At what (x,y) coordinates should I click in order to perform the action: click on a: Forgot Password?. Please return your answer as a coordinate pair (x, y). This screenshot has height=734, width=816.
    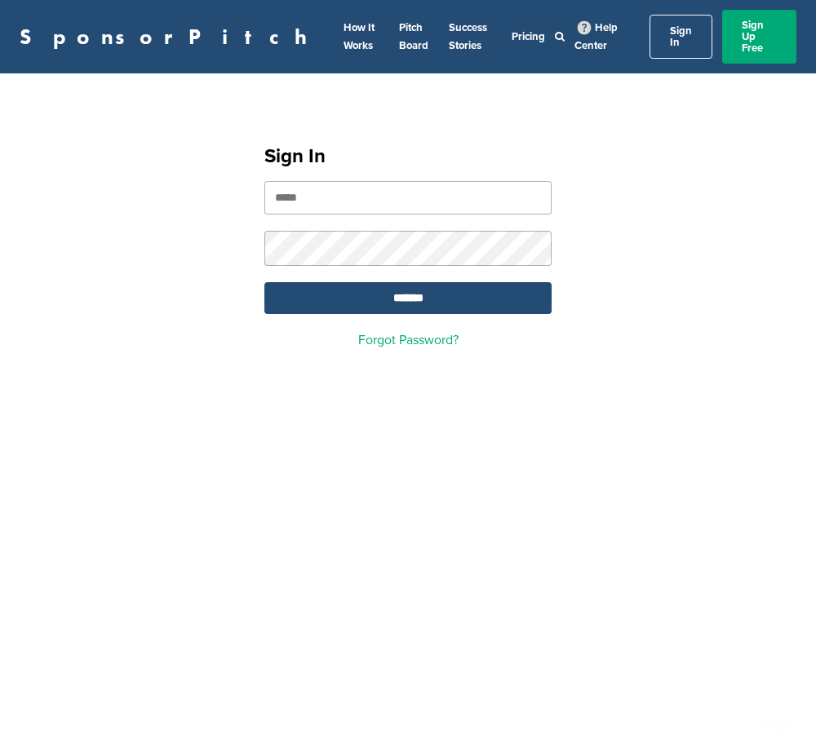
    Looking at the image, I should click on (408, 340).